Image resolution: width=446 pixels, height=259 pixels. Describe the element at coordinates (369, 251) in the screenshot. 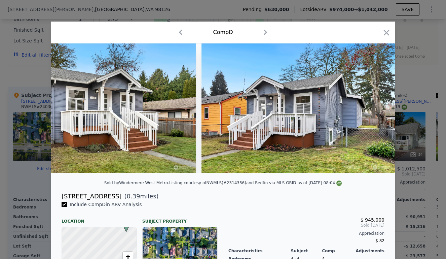

I see `div: Adjustments` at that location.